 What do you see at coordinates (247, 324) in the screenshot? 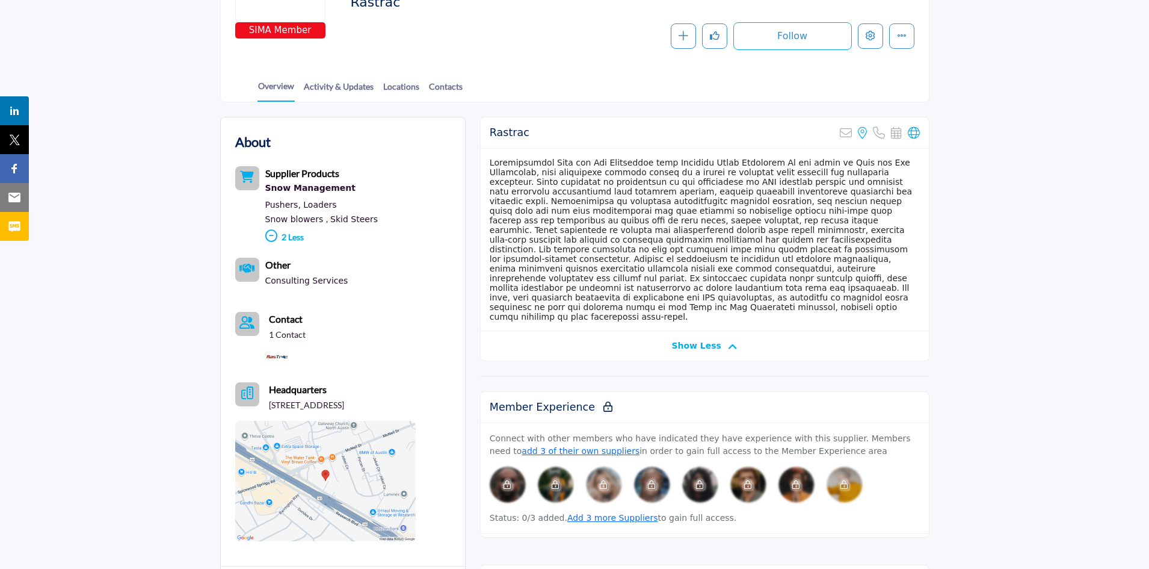
I see `button: Contact-Employee Icon` at bounding box center [247, 324].